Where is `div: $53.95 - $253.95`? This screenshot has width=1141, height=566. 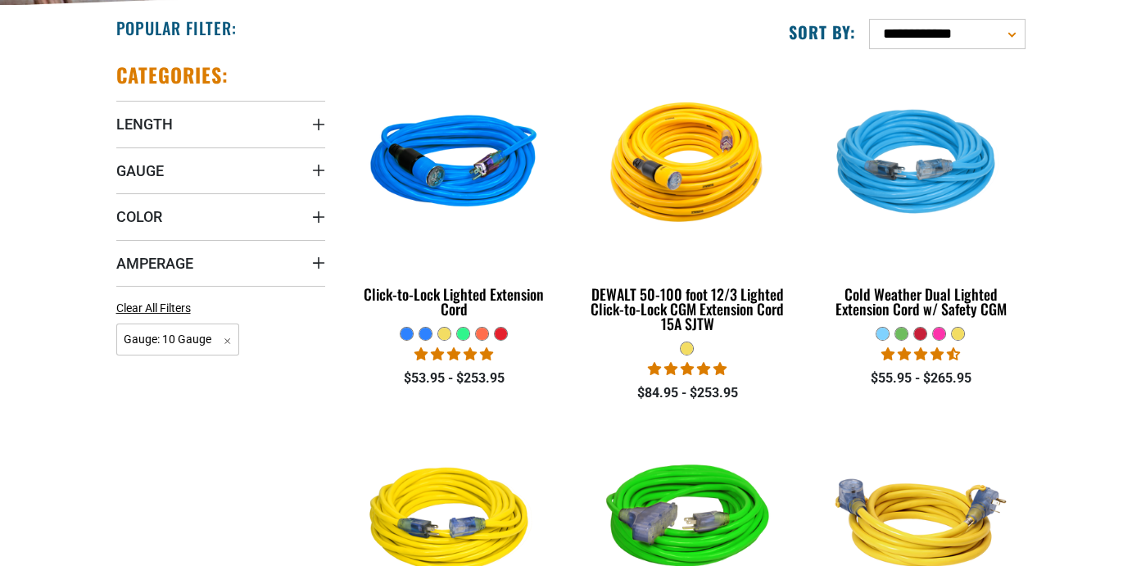
div: $53.95 - $253.95 is located at coordinates (454, 378).